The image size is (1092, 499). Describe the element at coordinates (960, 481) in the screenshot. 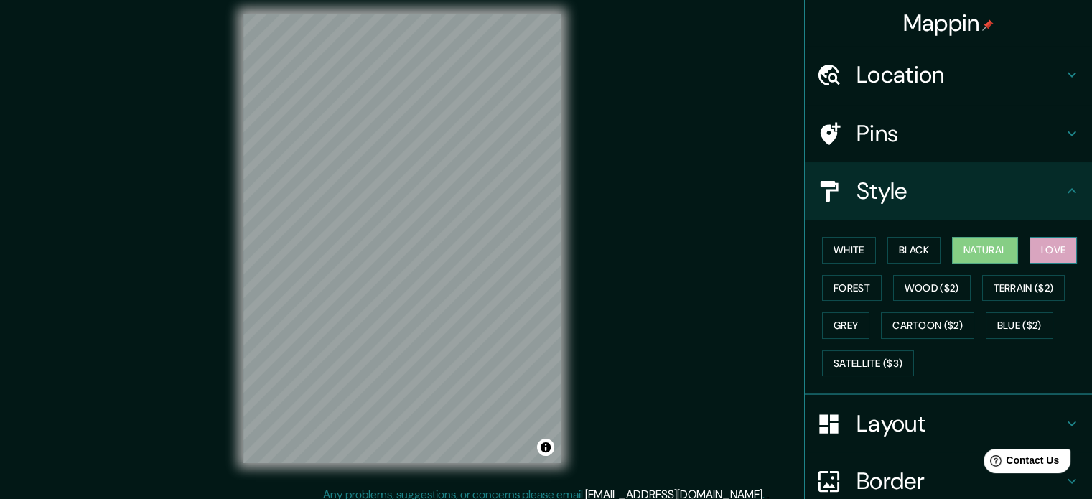

I see `h4: Border` at that location.